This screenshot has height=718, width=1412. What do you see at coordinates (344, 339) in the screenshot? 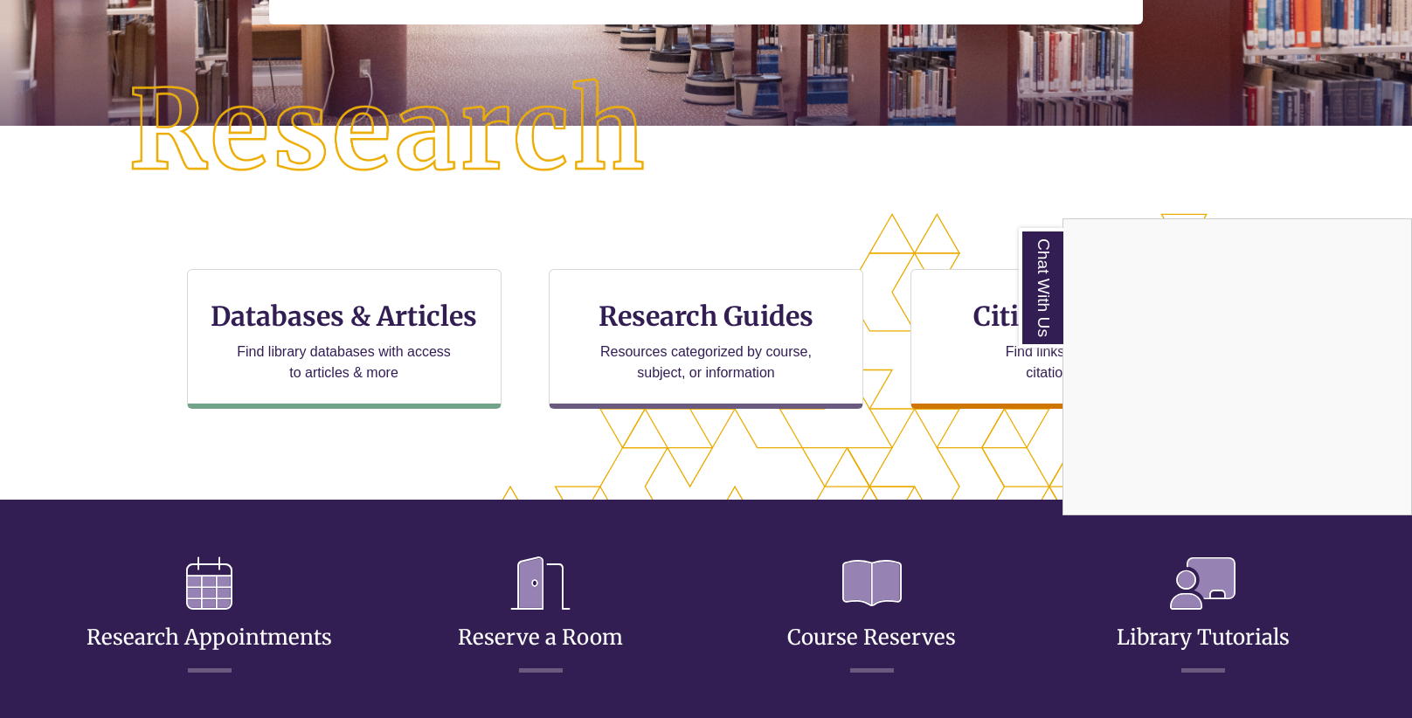
I see `a: Databases & Articles Find library databases with access to articles & more` at bounding box center [344, 339].